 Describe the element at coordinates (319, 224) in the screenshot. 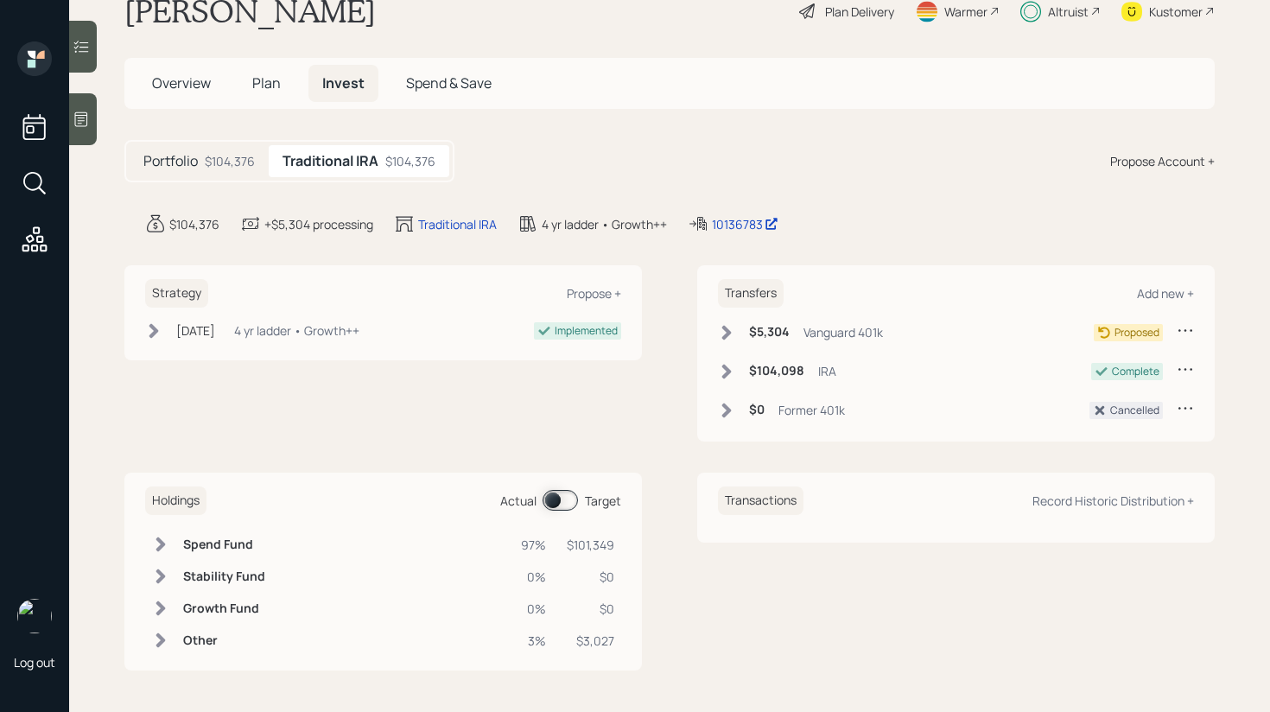

I see `div: +$5,304 processing` at that location.